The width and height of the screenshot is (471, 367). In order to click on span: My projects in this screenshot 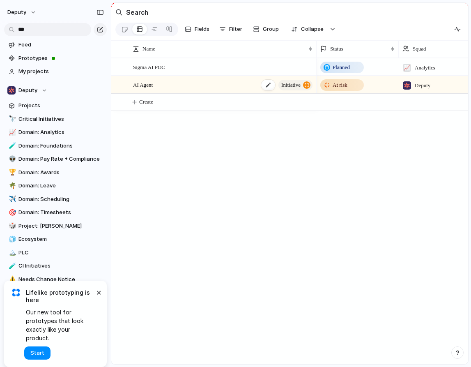, I will do `click(61, 72)`.